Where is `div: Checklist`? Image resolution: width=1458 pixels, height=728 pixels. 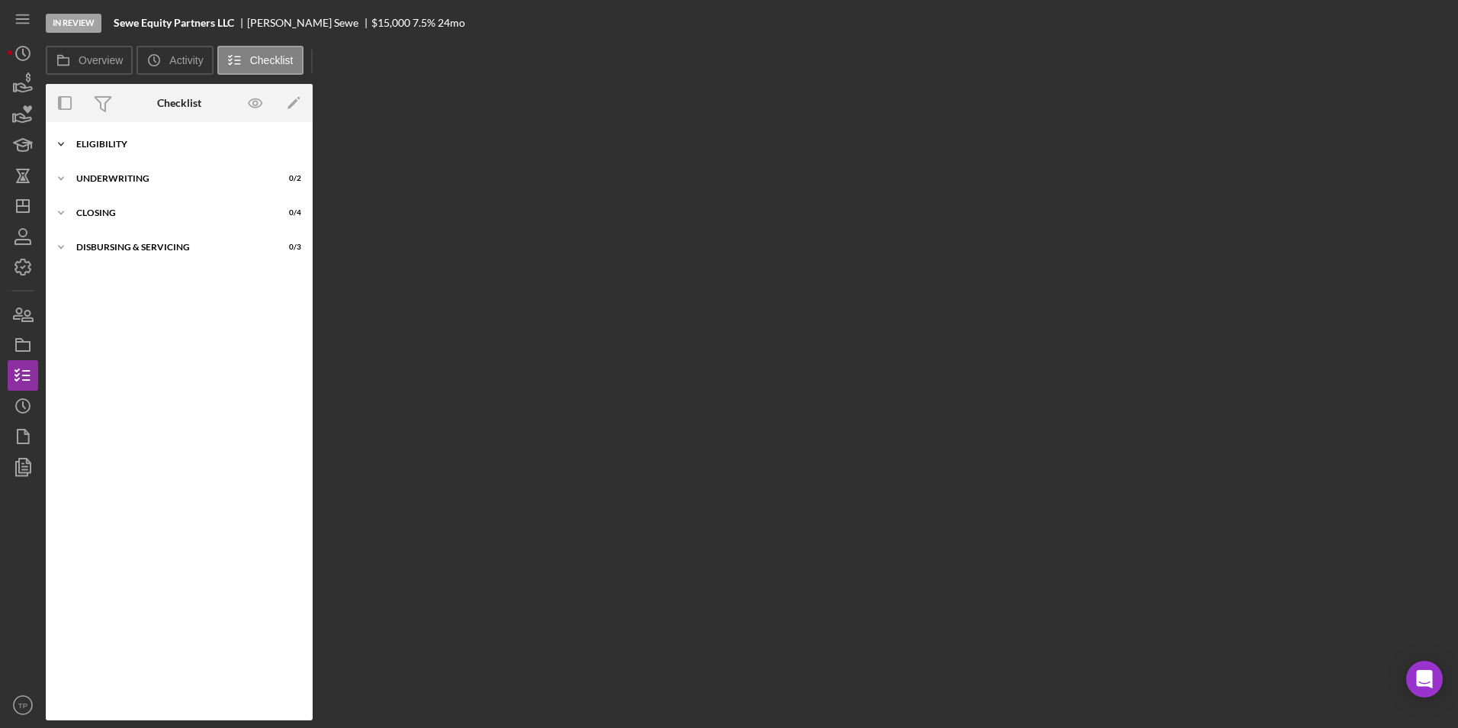
div: Checklist is located at coordinates (179, 103).